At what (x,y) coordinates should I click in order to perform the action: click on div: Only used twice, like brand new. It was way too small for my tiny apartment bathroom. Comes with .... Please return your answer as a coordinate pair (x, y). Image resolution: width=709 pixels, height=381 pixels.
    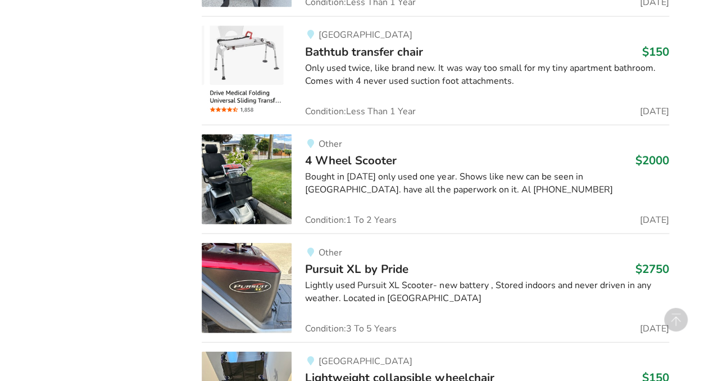
    Looking at the image, I should click on (487, 74).